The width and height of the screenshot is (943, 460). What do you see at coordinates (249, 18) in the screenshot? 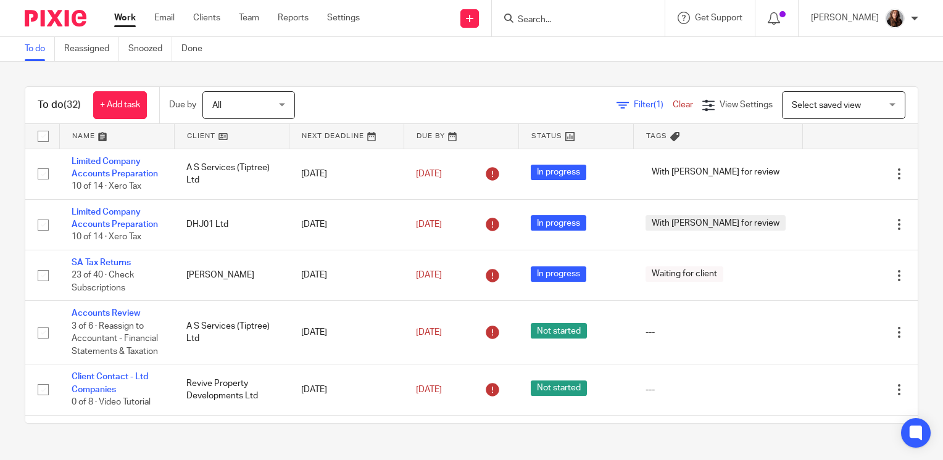
I see `a: Team` at bounding box center [249, 18].